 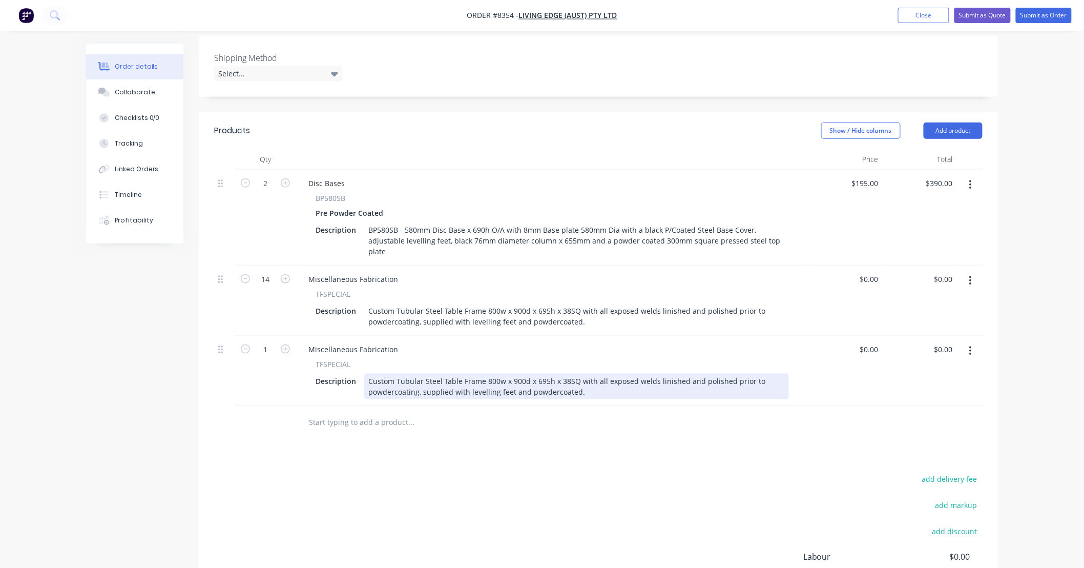 What do you see at coordinates (326, 183) in the screenshot?
I see `div: Disc Bases` at bounding box center [326, 183].